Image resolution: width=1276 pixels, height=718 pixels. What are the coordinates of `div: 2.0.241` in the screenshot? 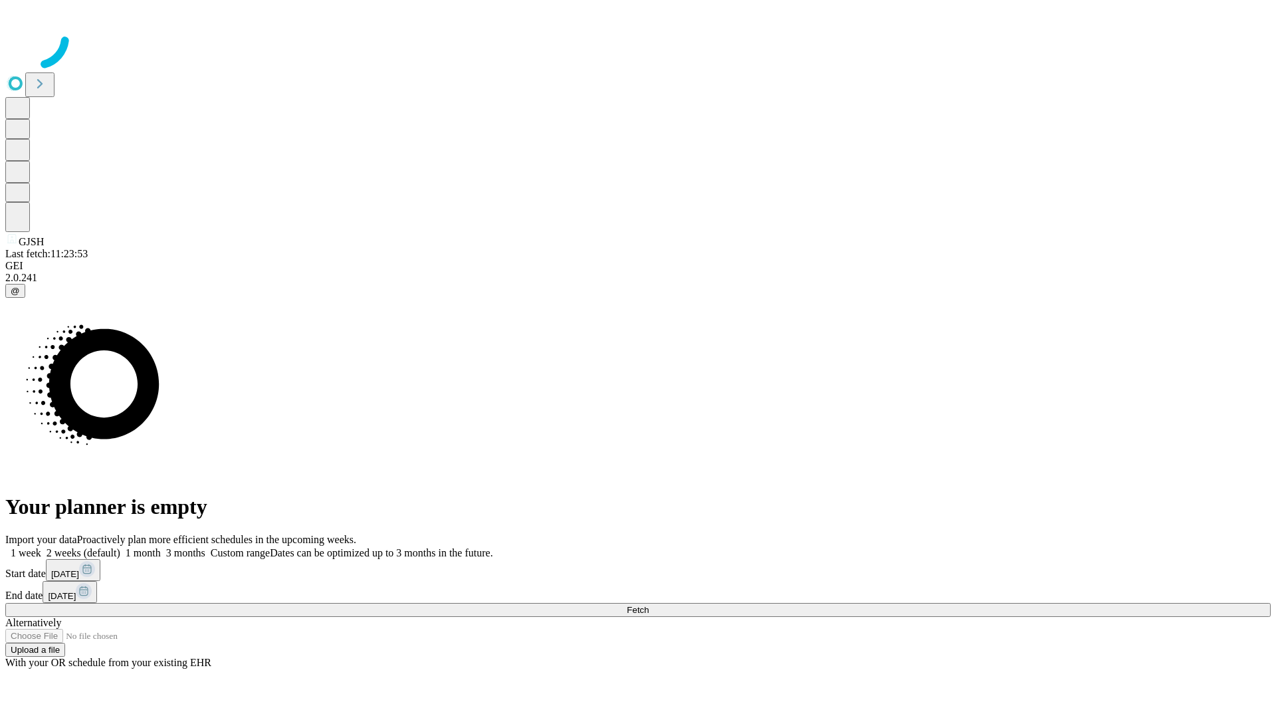 It's located at (638, 278).